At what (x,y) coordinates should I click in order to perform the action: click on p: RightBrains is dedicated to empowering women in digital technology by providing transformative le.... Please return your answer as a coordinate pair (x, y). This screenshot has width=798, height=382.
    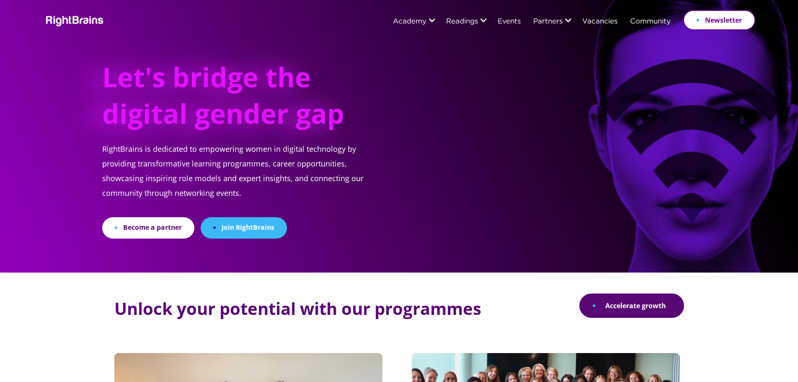
    Looking at the image, I should click on (243, 179).